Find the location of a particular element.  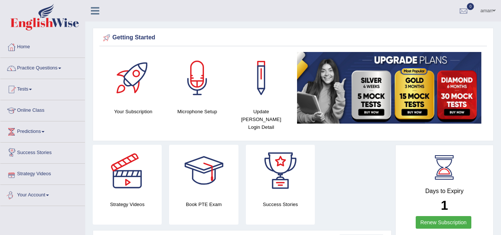

h4: Book PTE Exam is located at coordinates (204, 204).